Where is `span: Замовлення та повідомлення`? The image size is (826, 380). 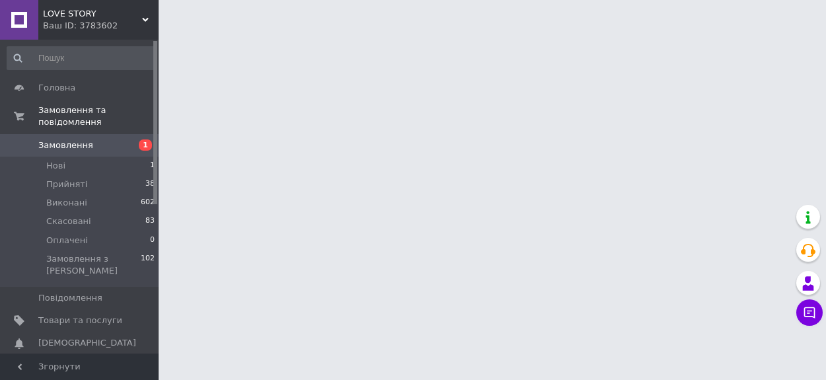
span: Замовлення та повідомлення is located at coordinates (98, 116).